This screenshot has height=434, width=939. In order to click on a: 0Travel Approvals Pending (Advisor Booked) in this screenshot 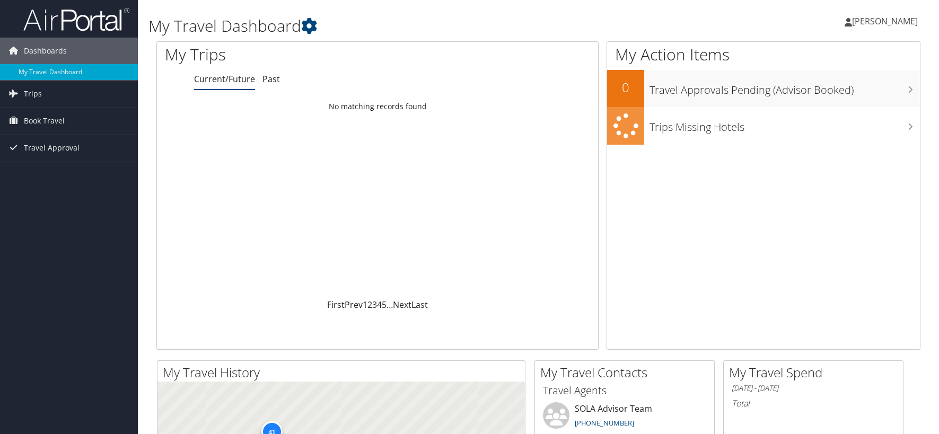, I will do `click(763, 89)`.